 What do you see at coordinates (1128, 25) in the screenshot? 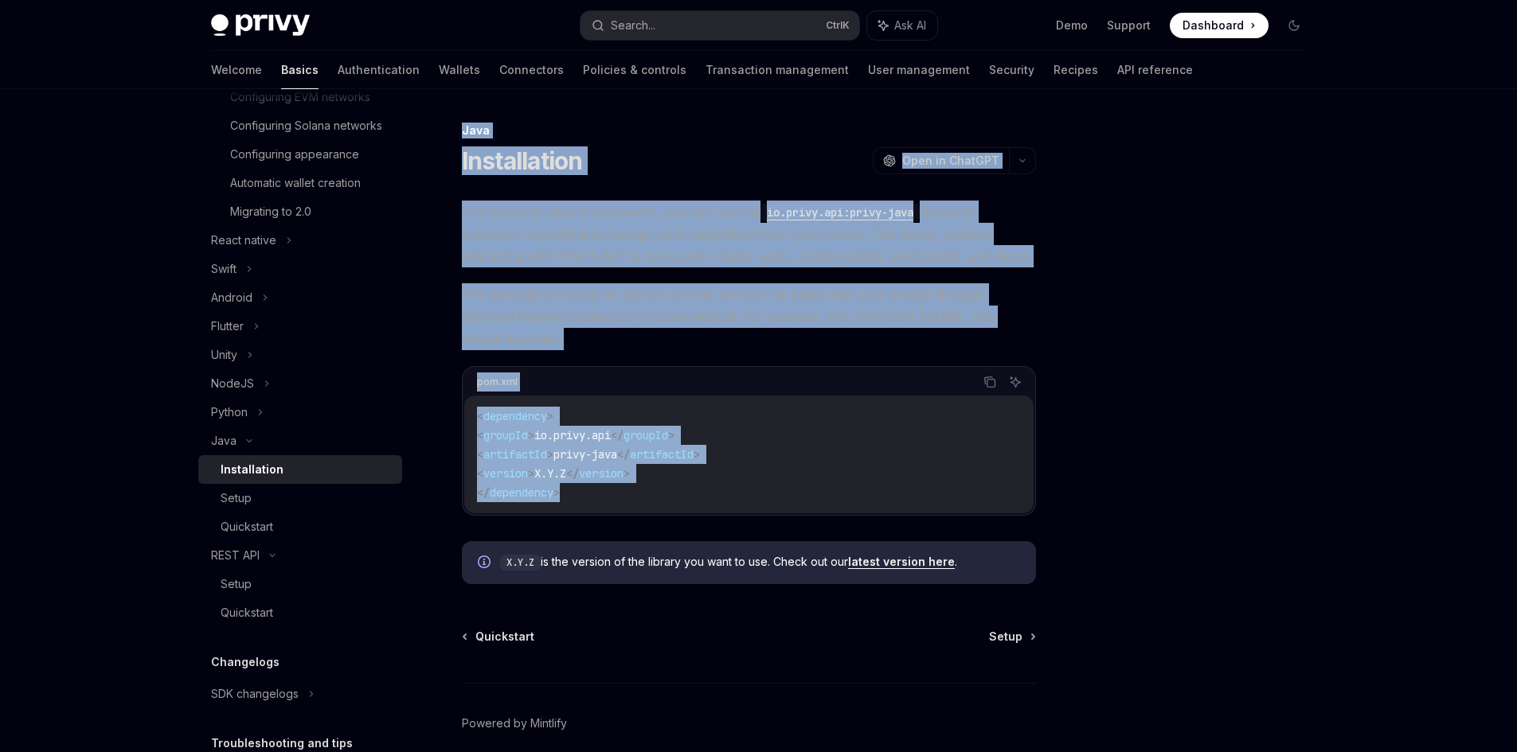
I see `a: Support` at bounding box center [1128, 25].